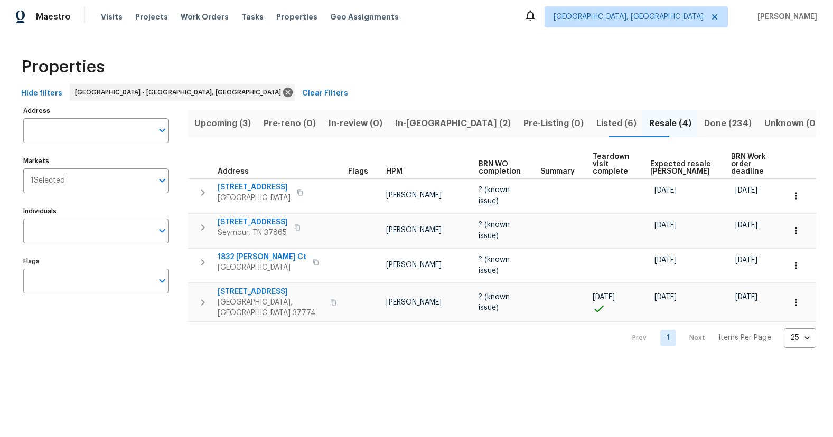  I want to click on span: Pre-Listing (0), so click(554, 124).